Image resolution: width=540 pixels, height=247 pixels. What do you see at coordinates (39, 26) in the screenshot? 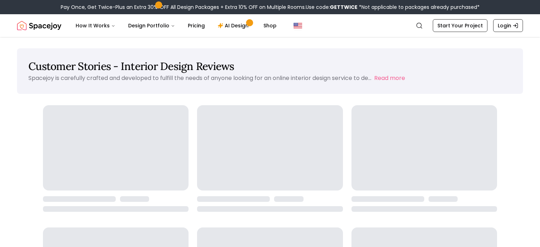
I see `a: Spacejoy` at bounding box center [39, 26].